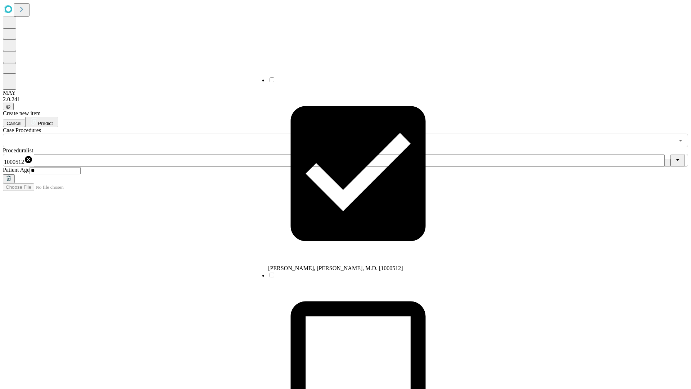 The image size is (691, 389). I want to click on button: Close, so click(677, 160).